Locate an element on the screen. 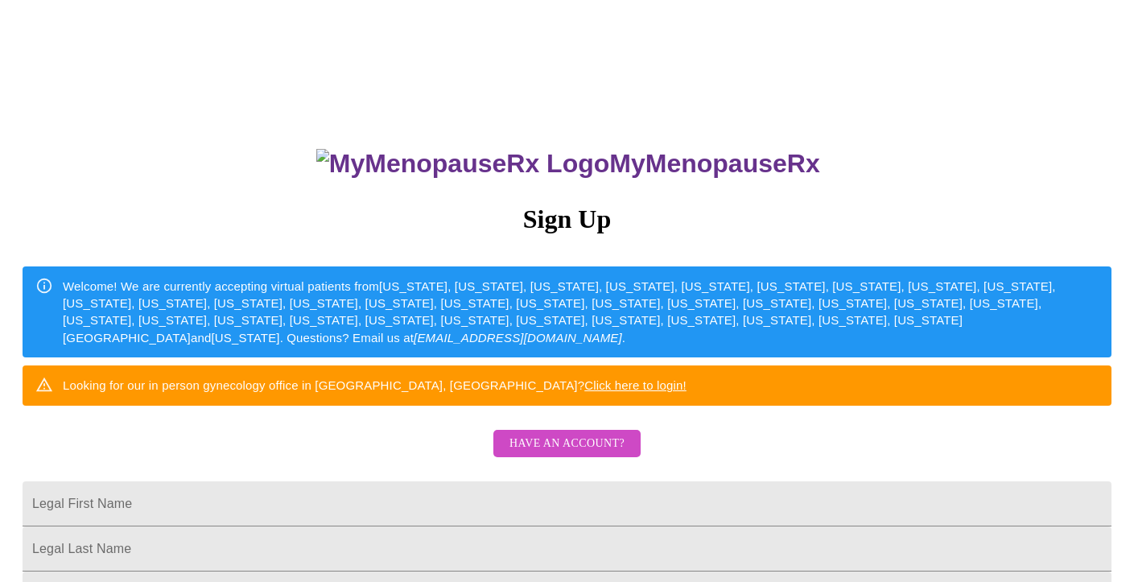 This screenshot has width=1134, height=582. h3: Sign Up is located at coordinates (567, 219).